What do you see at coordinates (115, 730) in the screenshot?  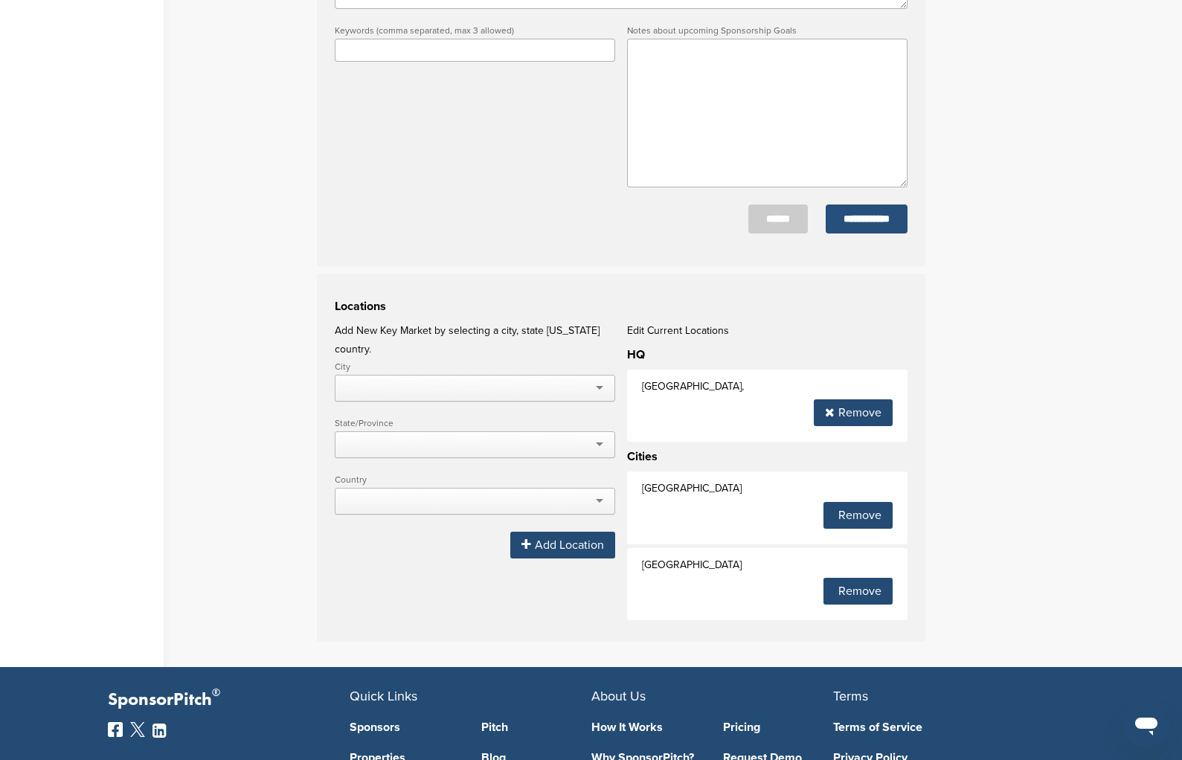 I see `img: Facebook` at bounding box center [115, 730].